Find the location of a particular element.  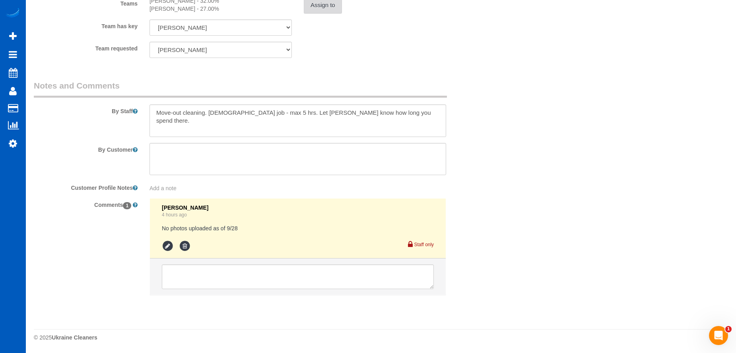

div: © 2025 is located at coordinates (381, 338).